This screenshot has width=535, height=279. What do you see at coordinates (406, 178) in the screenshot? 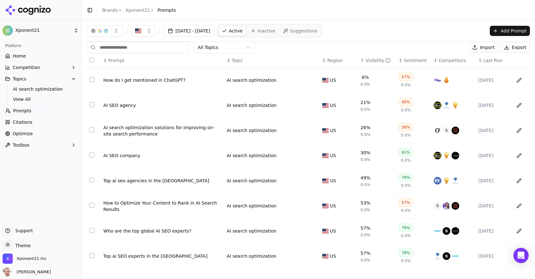
I see `div: 79%` at bounding box center [406, 178].